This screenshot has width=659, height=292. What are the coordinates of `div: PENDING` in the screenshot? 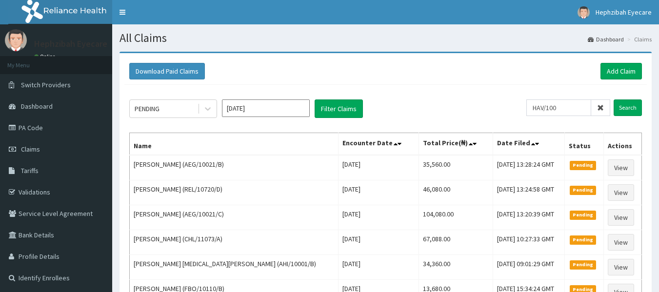 It's located at (147, 109).